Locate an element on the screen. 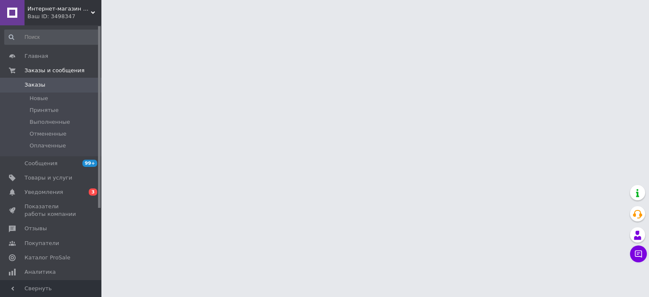 The width and height of the screenshot is (649, 297). span: Выполненные is located at coordinates (50, 122).